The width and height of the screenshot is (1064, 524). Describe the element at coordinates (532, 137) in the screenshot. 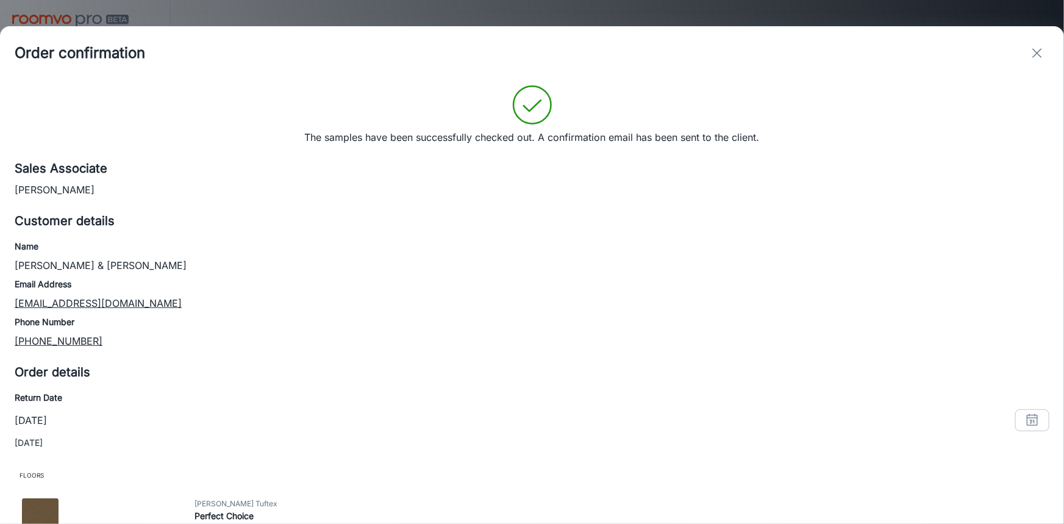

I see `p: The samples have been successfully checked out. A confirmation email has been sent to the client.` at that location.